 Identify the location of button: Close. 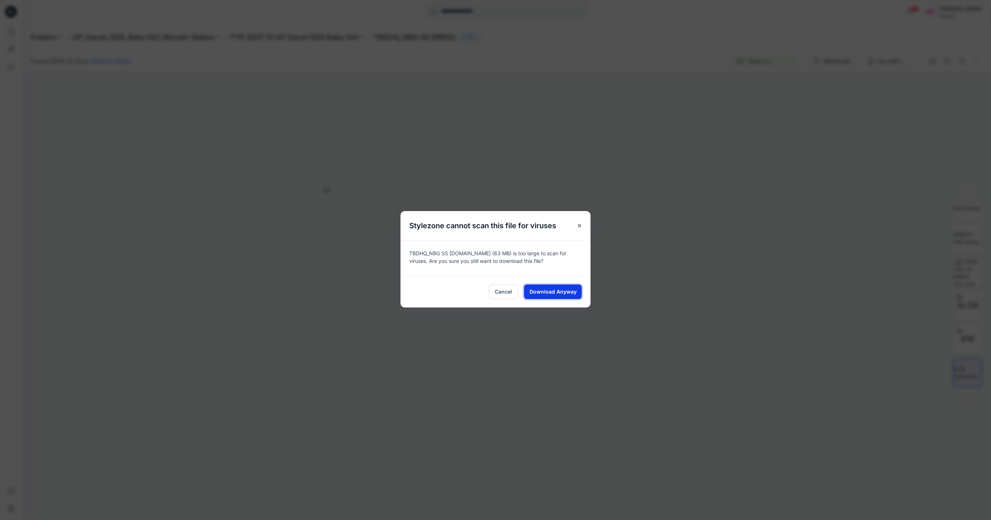
(580, 226).